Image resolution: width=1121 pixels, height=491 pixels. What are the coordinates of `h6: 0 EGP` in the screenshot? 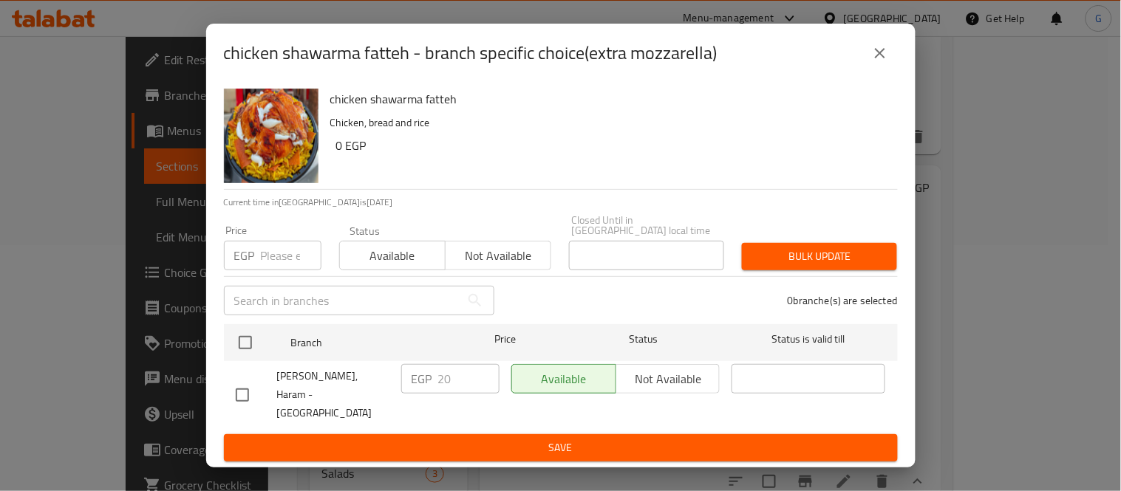 It's located at (611, 146).